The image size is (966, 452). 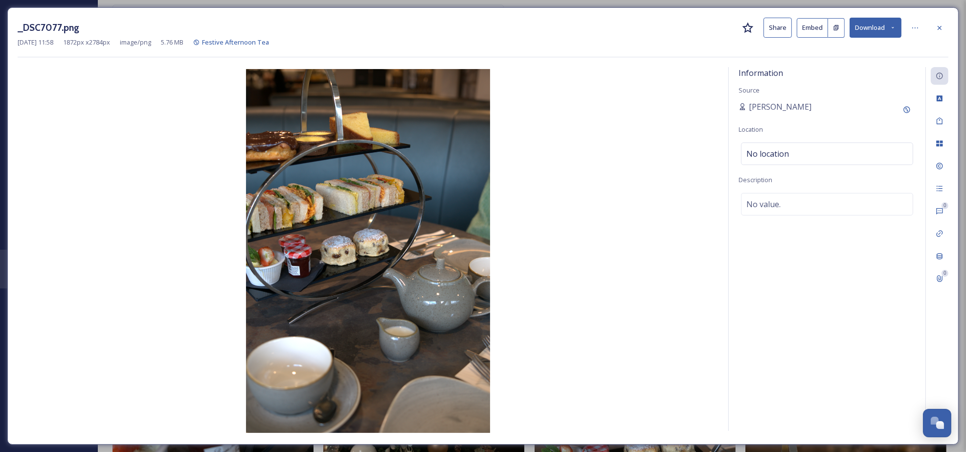 What do you see at coordinates (761, 73) in the screenshot?
I see `span: Information` at bounding box center [761, 73].